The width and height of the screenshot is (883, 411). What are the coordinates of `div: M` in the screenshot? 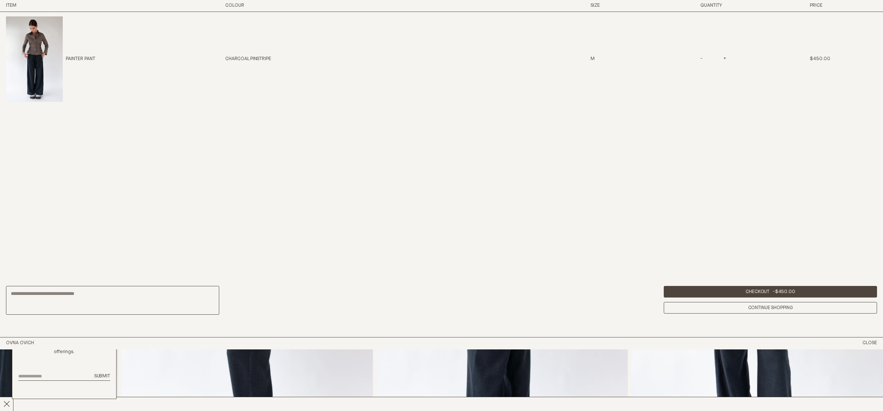 It's located at (624, 59).